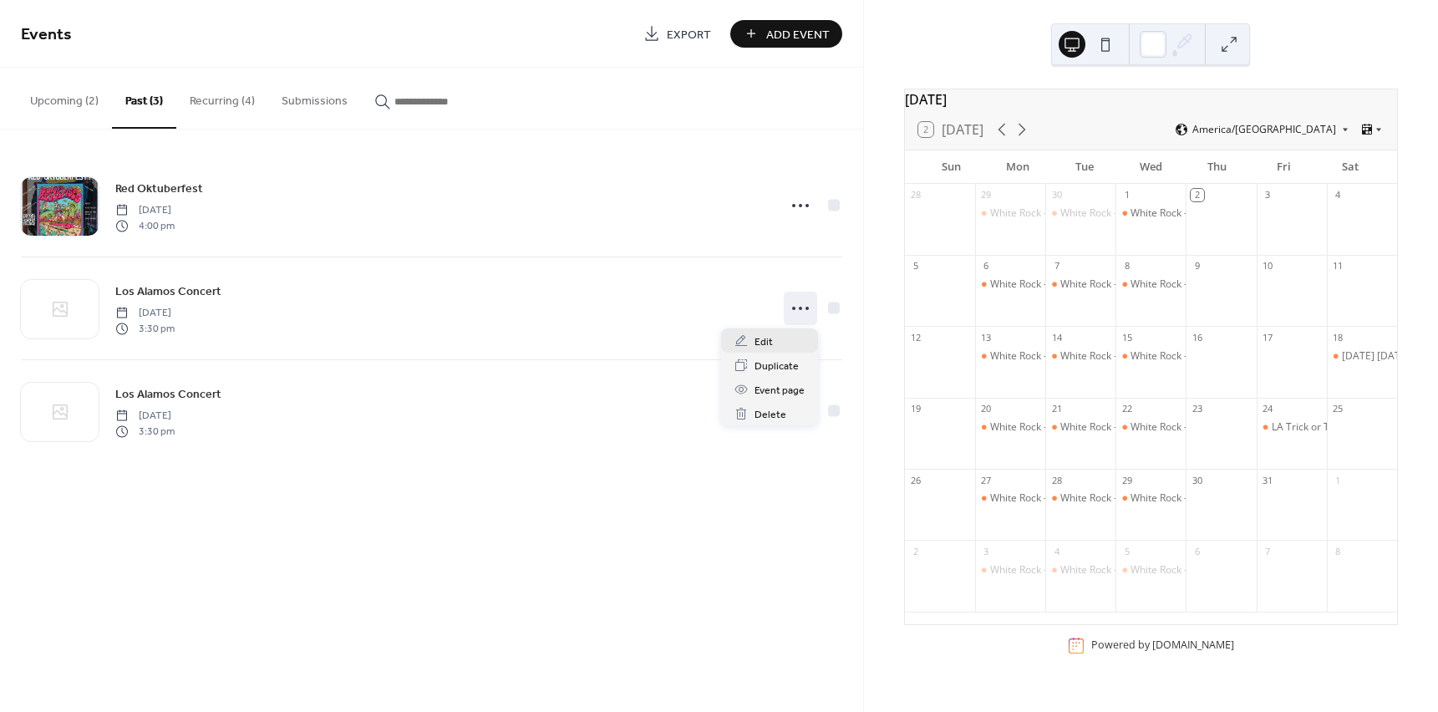  Describe the element at coordinates (1196, 409) in the screenshot. I see `div: 23` at that location.